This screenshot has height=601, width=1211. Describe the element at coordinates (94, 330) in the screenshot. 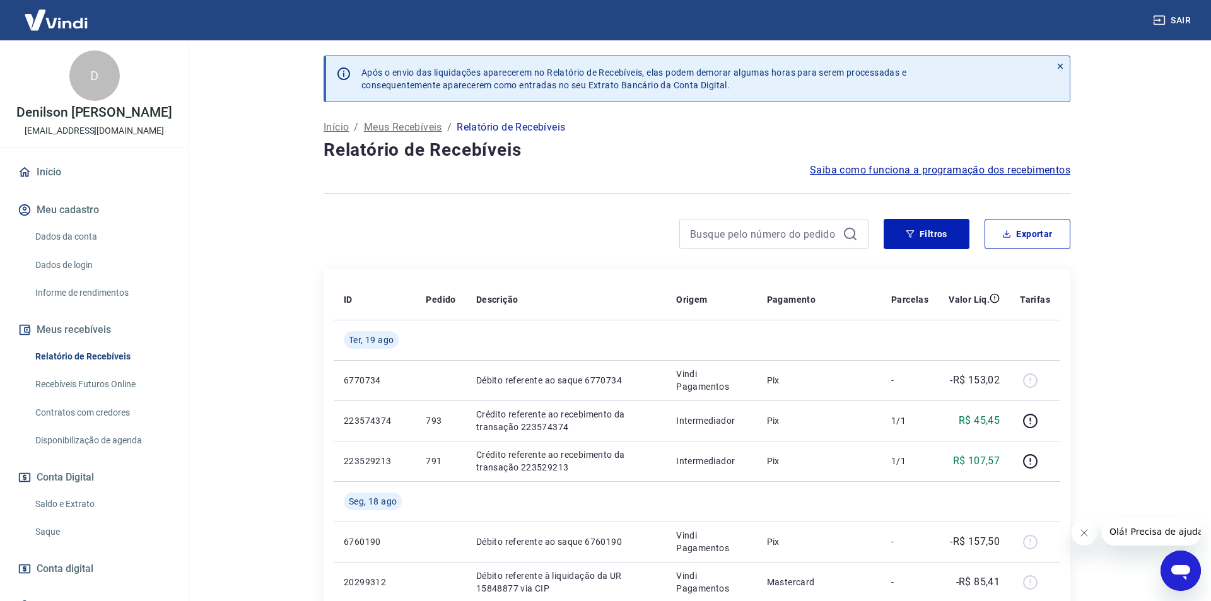

I see `button: Meus recebíveis` at that location.